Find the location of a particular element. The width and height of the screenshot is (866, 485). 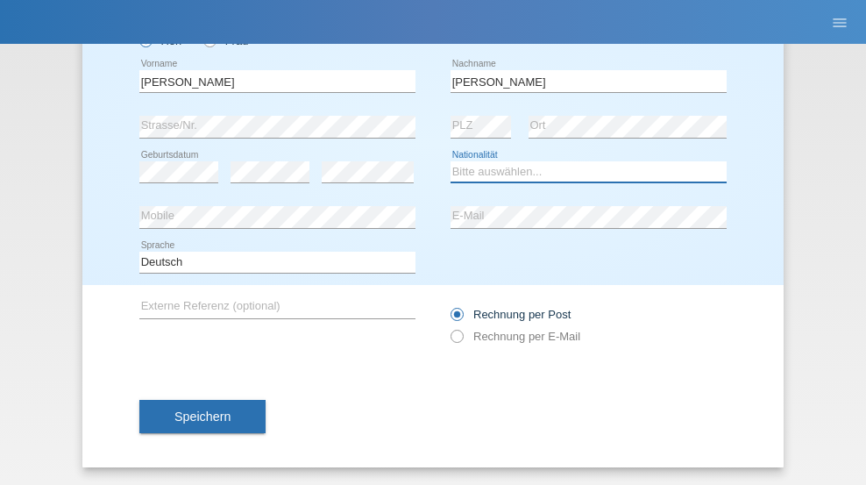

button: Speichern is located at coordinates (203, 417).